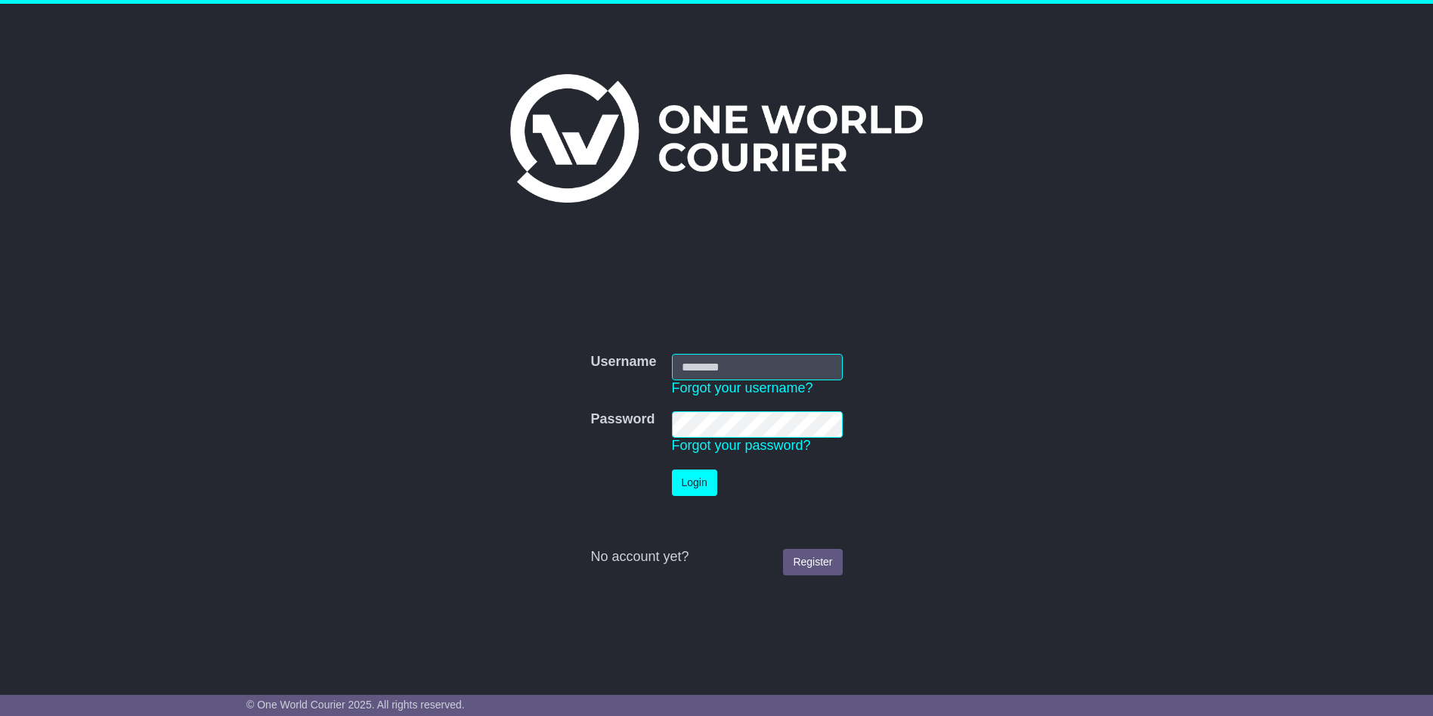 This screenshot has height=716, width=1433. I want to click on img: One World, so click(716, 138).